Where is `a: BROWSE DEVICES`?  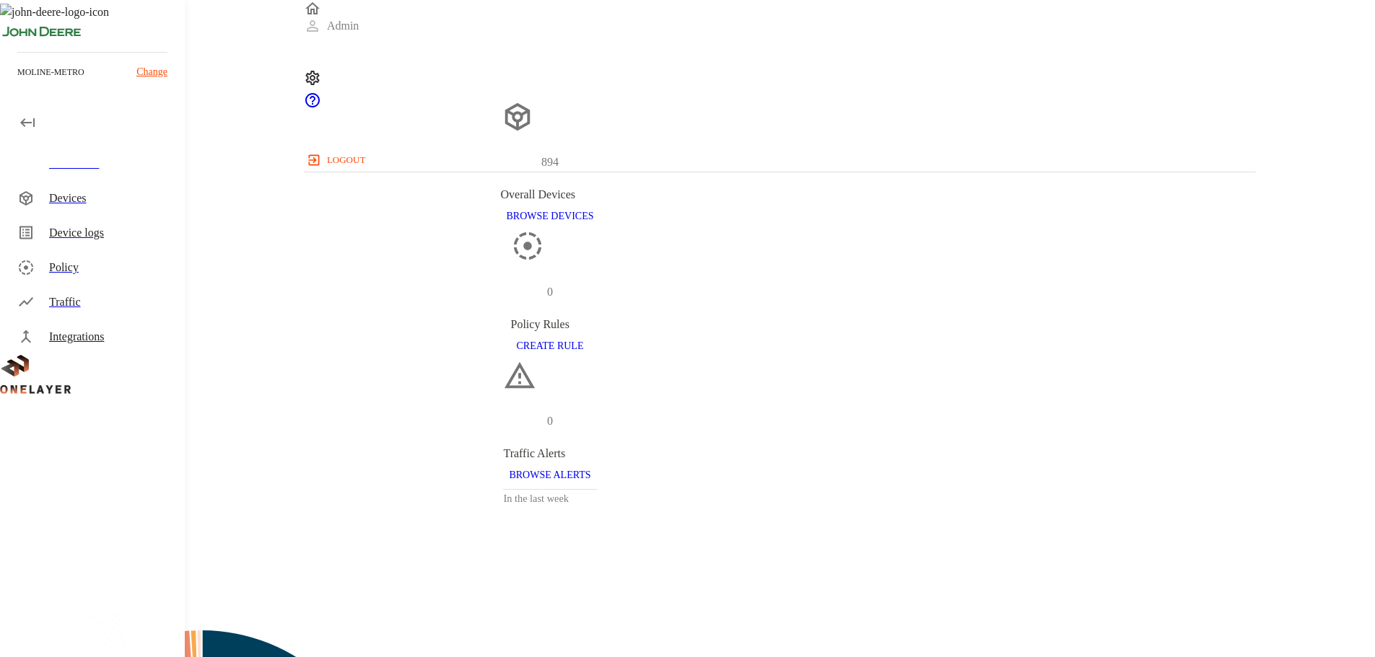
a: BROWSE DEVICES is located at coordinates (550, 215).